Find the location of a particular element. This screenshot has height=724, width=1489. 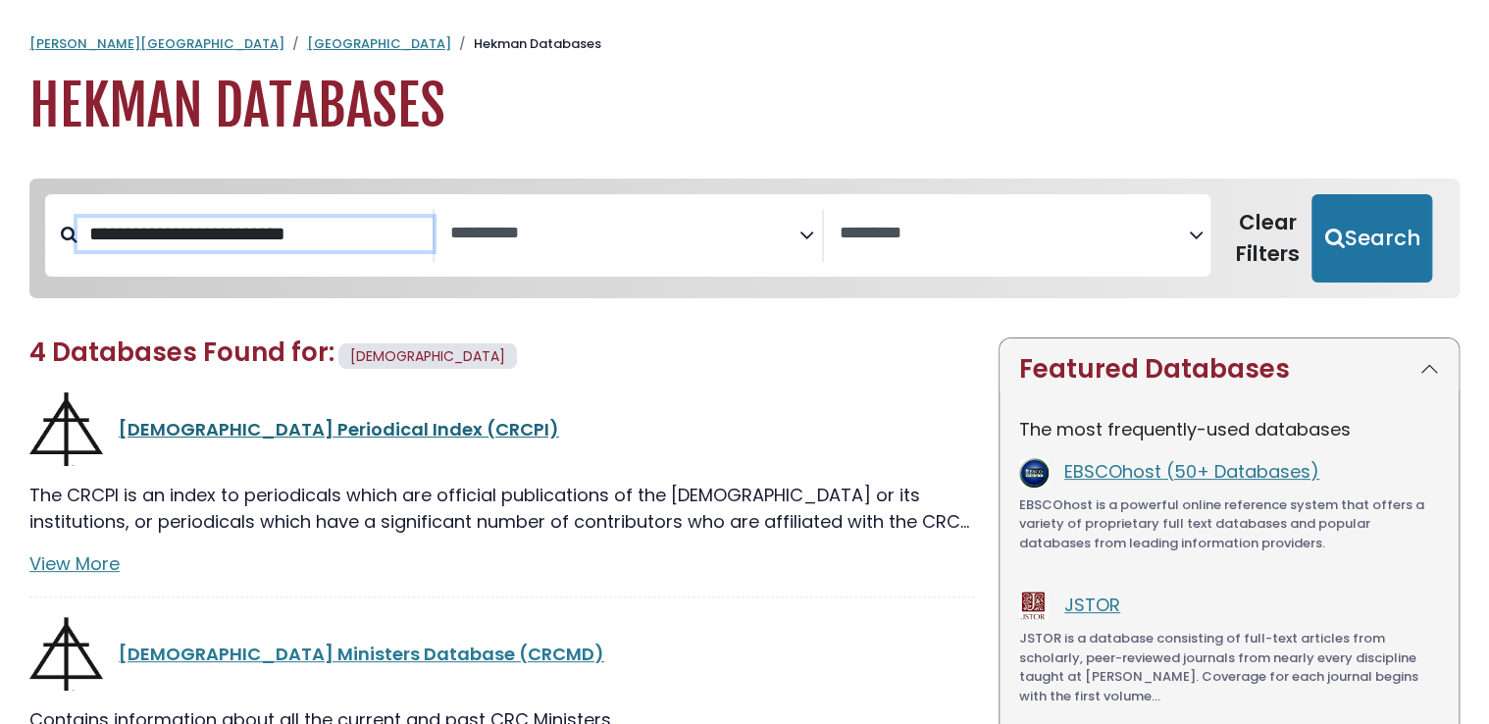

p: EBSCOhost is a powerful online reference system that offers a variety of proprietary full text da... is located at coordinates (1229, 524).